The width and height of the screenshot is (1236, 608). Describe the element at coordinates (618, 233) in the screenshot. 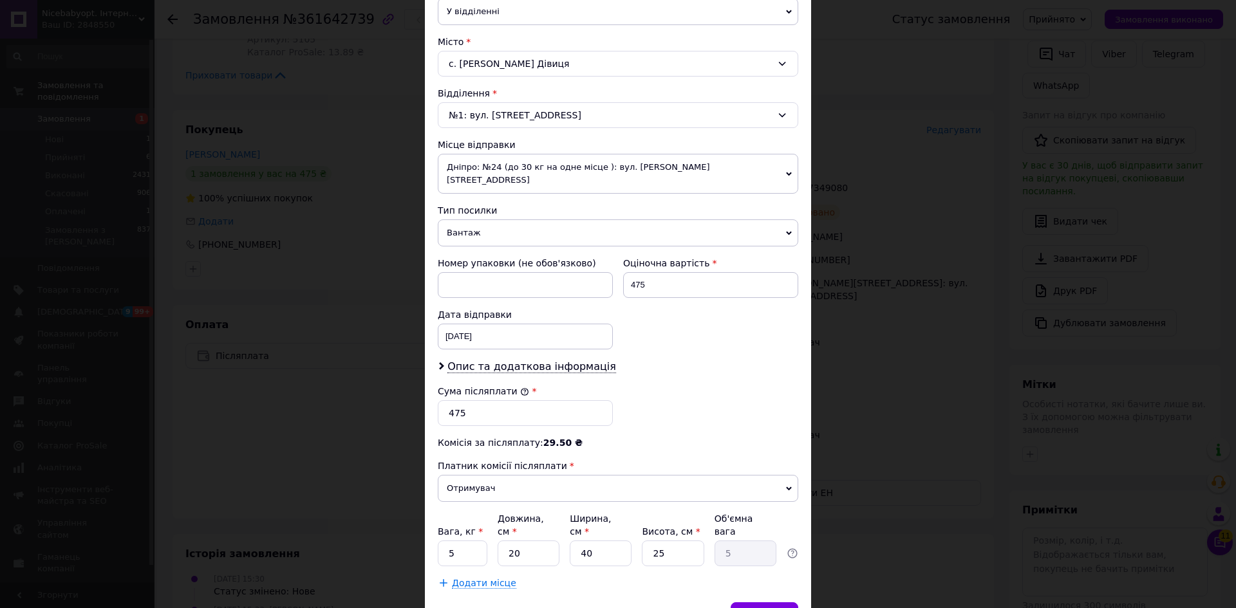

I see `span: Вантаж` at that location.